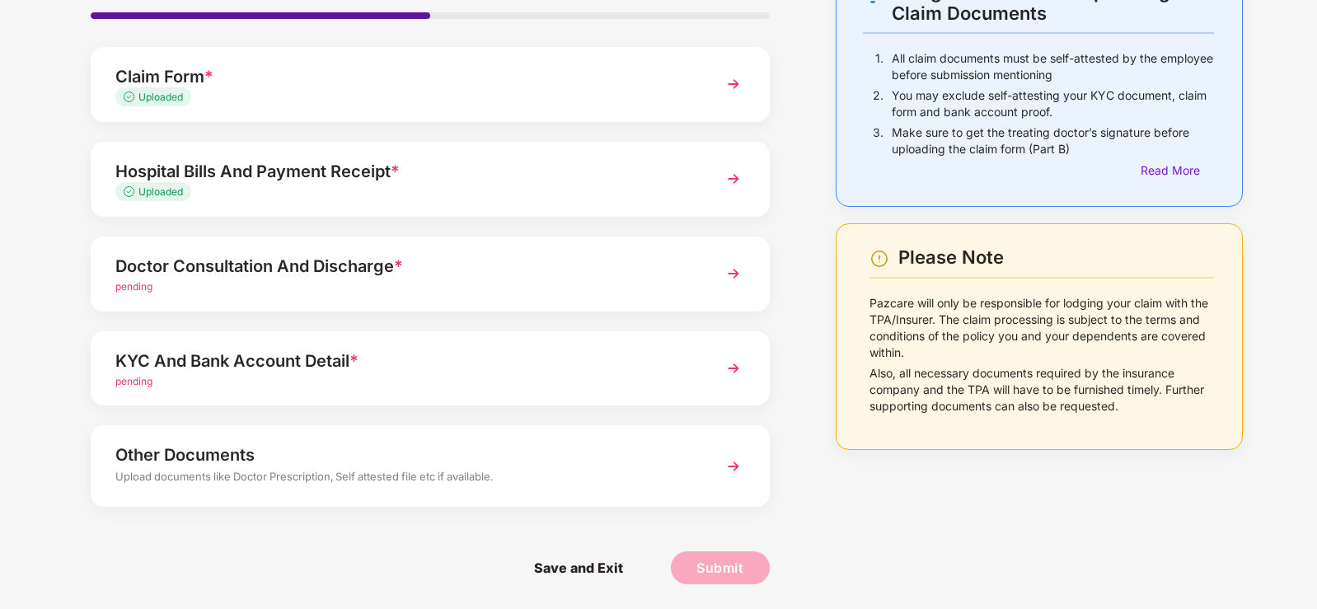 Image resolution: width=1317 pixels, height=609 pixels. What do you see at coordinates (879, 67) in the screenshot?
I see `p: 1.` at bounding box center [879, 67].